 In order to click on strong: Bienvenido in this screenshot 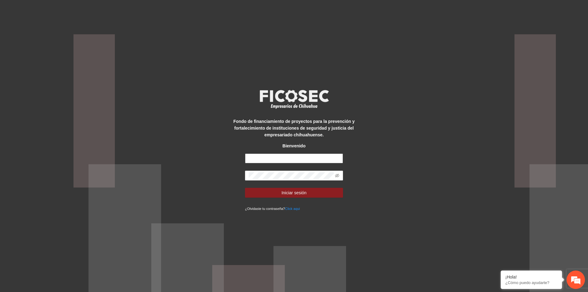, I will do `click(294, 146)`.